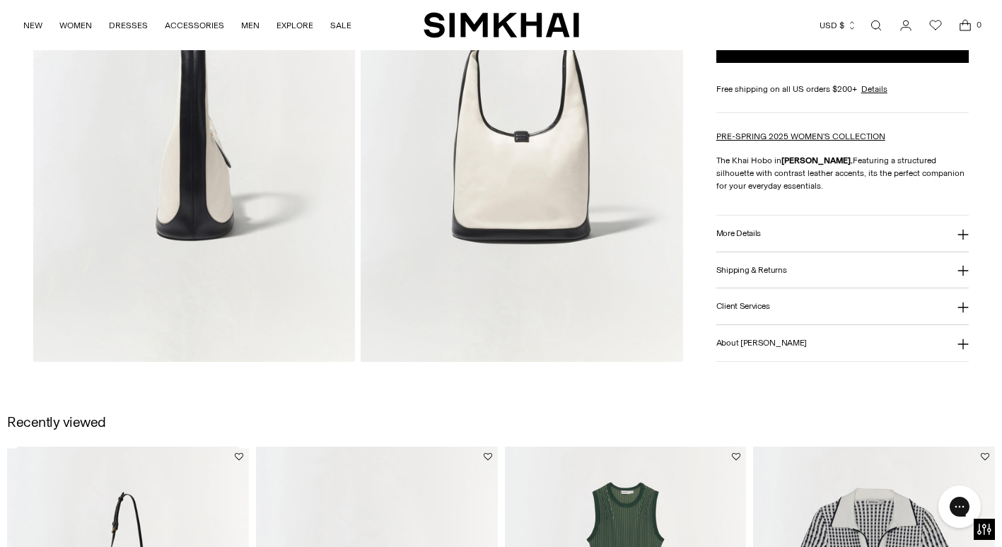  Describe the element at coordinates (965, 25) in the screenshot. I see `a: Open cart modal` at that location.